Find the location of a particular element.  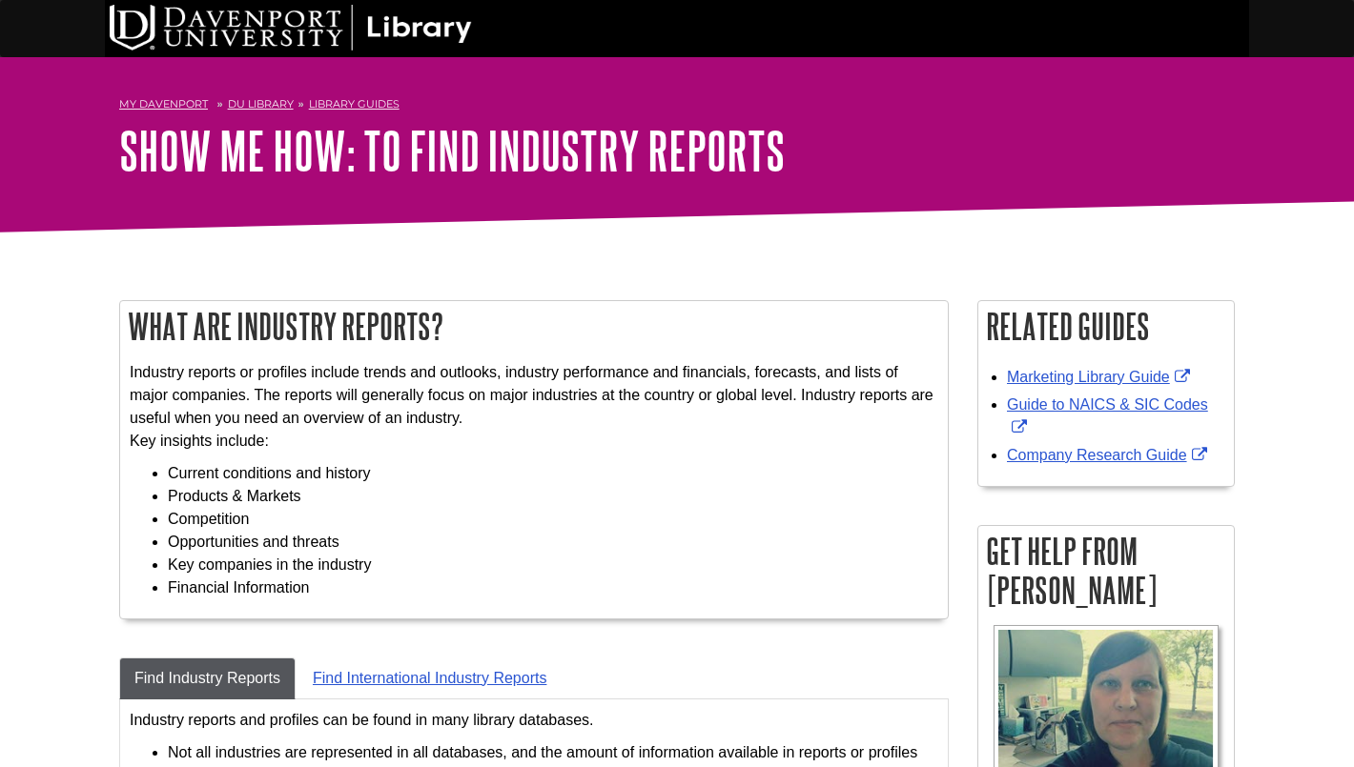

li: Current conditions and history is located at coordinates (553, 474).